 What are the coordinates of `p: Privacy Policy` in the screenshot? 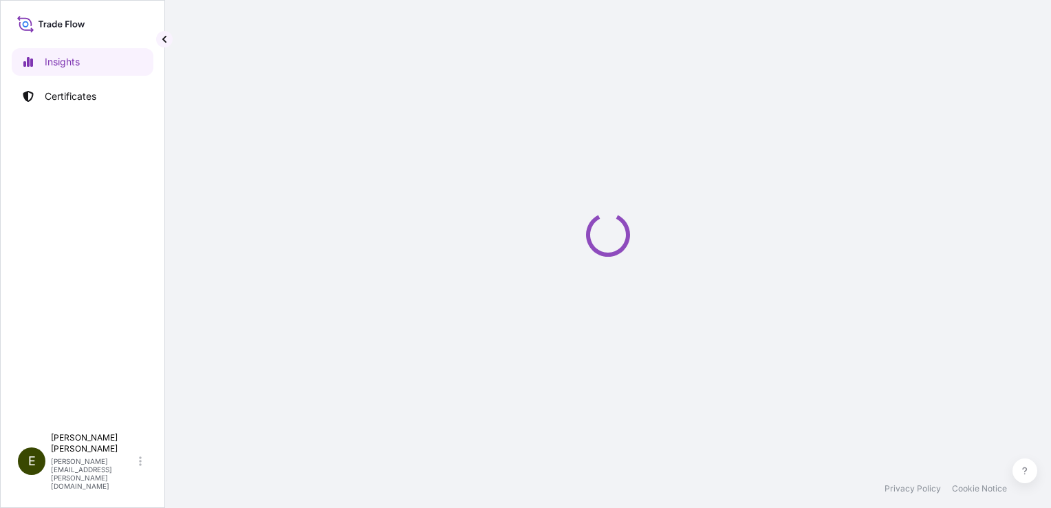 It's located at (913, 488).